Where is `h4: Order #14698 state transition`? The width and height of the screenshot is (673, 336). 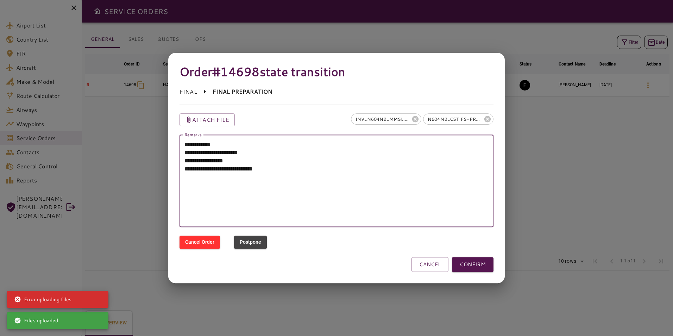
h4: Order #14698 state transition is located at coordinates (336, 71).